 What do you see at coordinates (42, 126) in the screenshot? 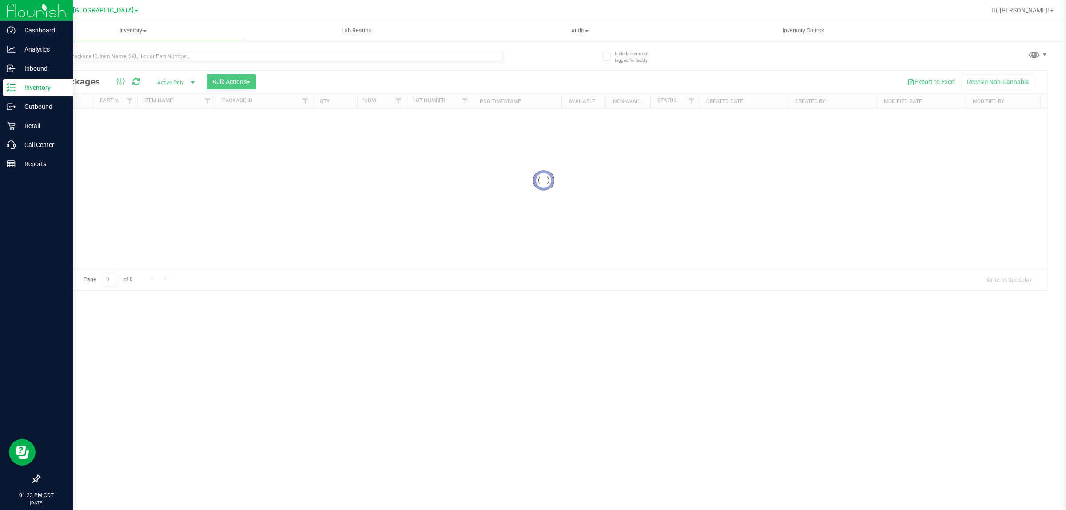
I see `p: Retail` at bounding box center [42, 126].